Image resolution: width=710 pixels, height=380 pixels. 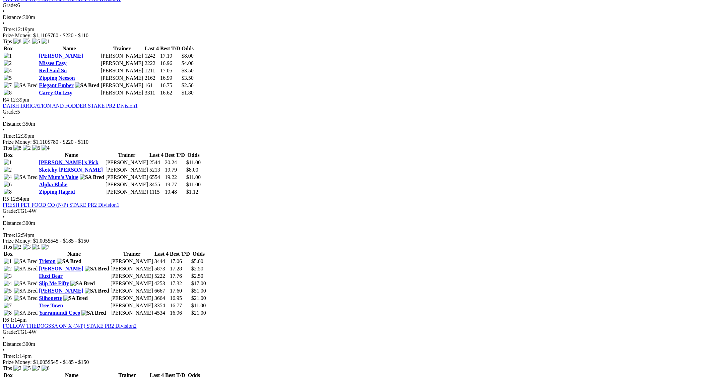 I want to click on div: TG1-4W, so click(x=355, y=332).